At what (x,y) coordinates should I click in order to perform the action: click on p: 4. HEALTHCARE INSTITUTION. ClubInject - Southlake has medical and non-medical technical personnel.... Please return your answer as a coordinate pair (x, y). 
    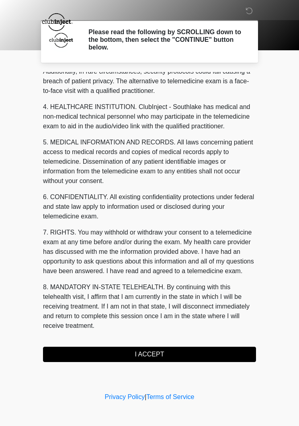
    Looking at the image, I should click on (149, 117).